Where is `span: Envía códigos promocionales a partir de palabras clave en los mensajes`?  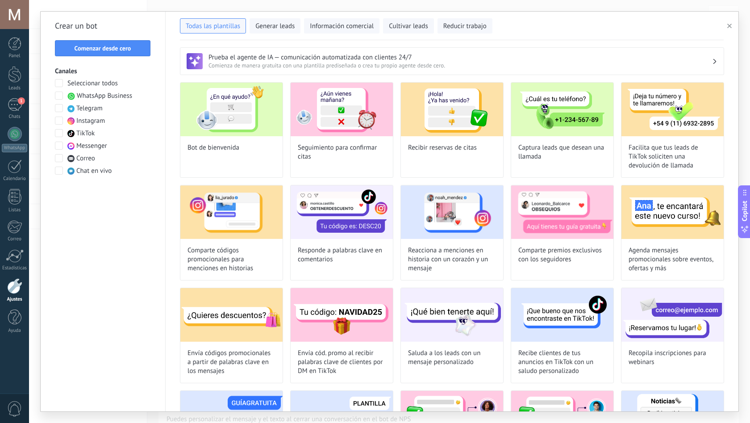 span: Envía códigos promocionales a partir de palabras clave en los mensajes is located at coordinates (231, 362).